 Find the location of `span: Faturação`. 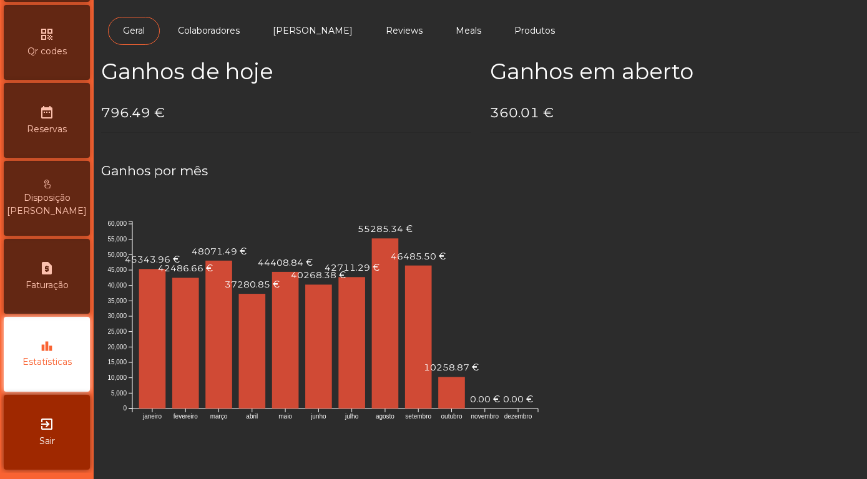

span: Faturação is located at coordinates (47, 285).